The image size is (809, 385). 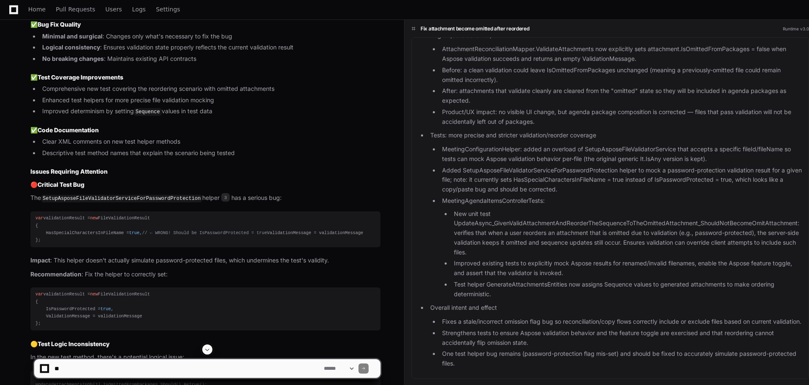 I want to click on div: validationResult = FileValidationResult { IsPasswordProtected = , ValidationMessage = validationM..., so click(x=205, y=309).